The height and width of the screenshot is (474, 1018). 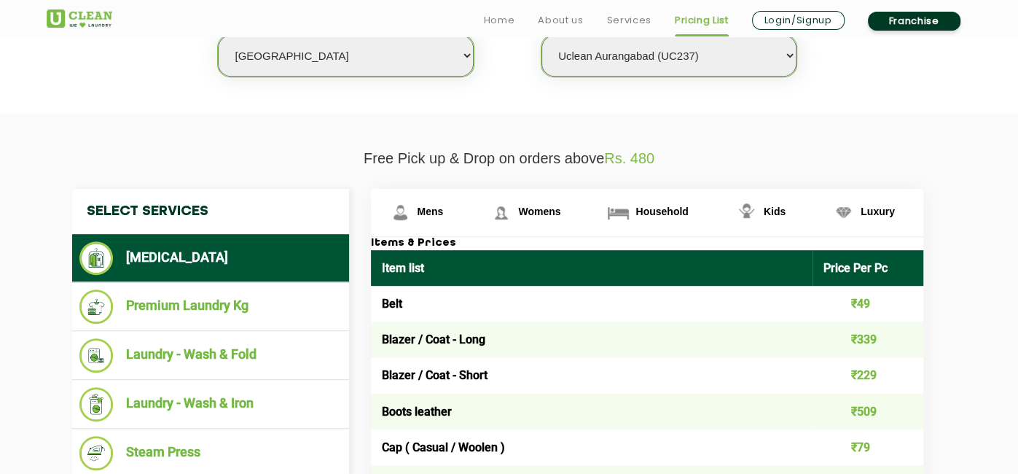 I want to click on th: Price Per Pc, so click(x=868, y=267).